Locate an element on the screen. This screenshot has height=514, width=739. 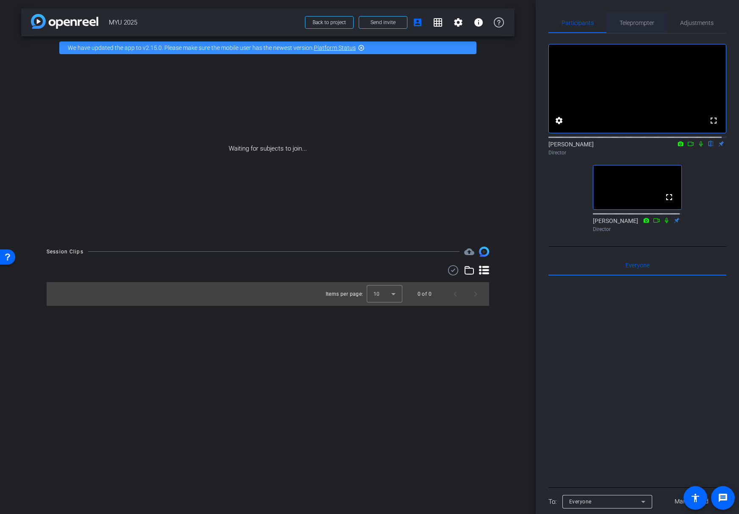
span: Adjustments is located at coordinates (696, 23).